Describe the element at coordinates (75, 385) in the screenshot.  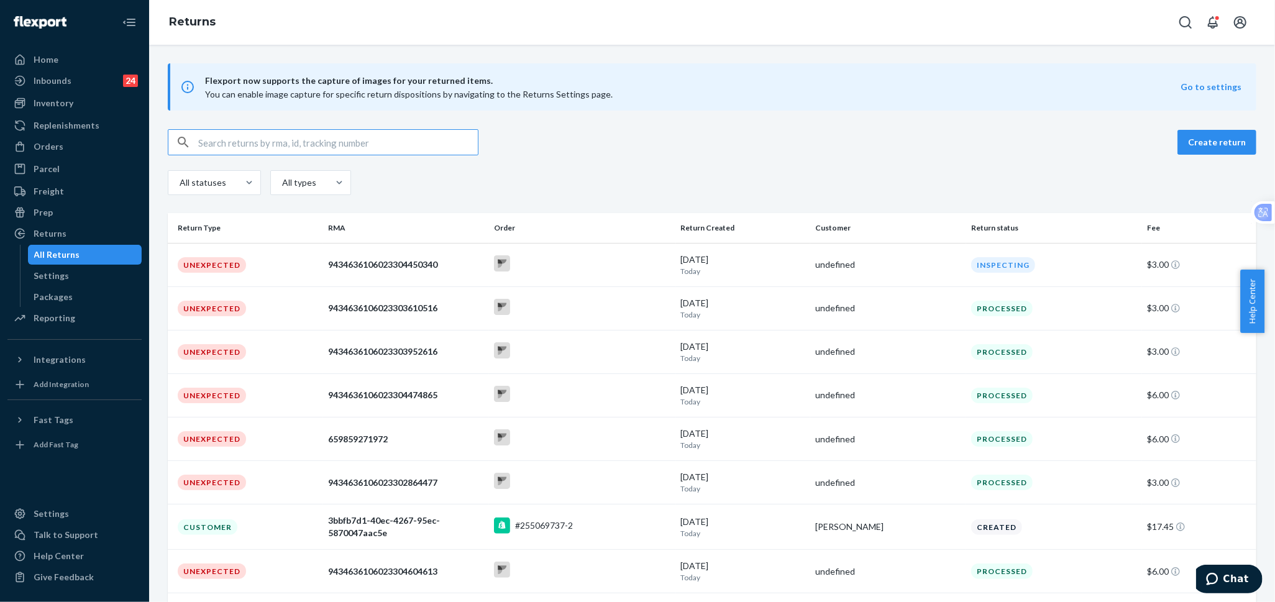
I see `a: Add Integration` at that location.